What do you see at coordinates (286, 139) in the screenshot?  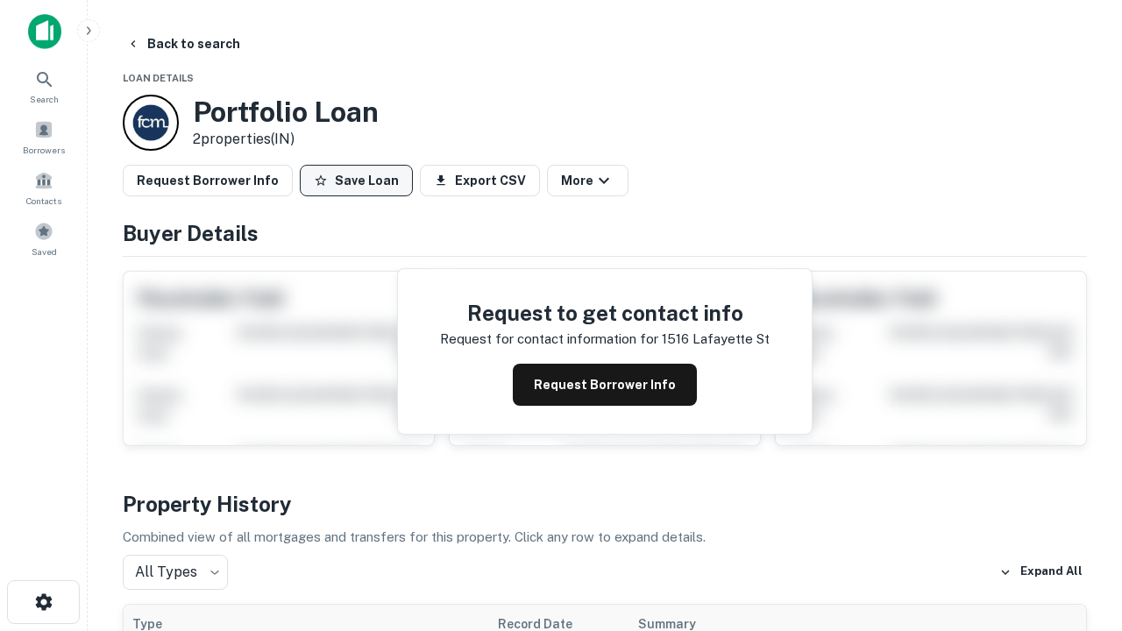 I see `p: 2 properties (IN)` at bounding box center [286, 139].